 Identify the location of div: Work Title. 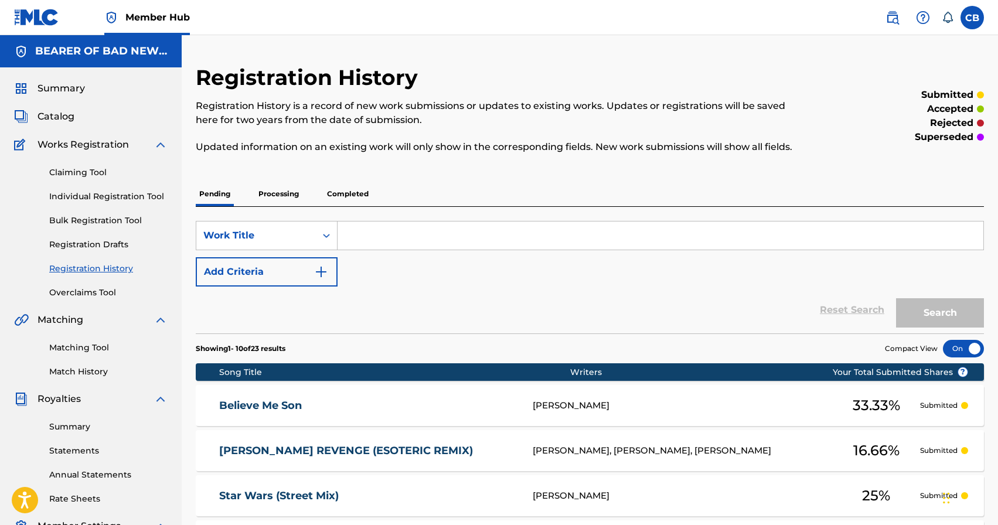
(256, 236).